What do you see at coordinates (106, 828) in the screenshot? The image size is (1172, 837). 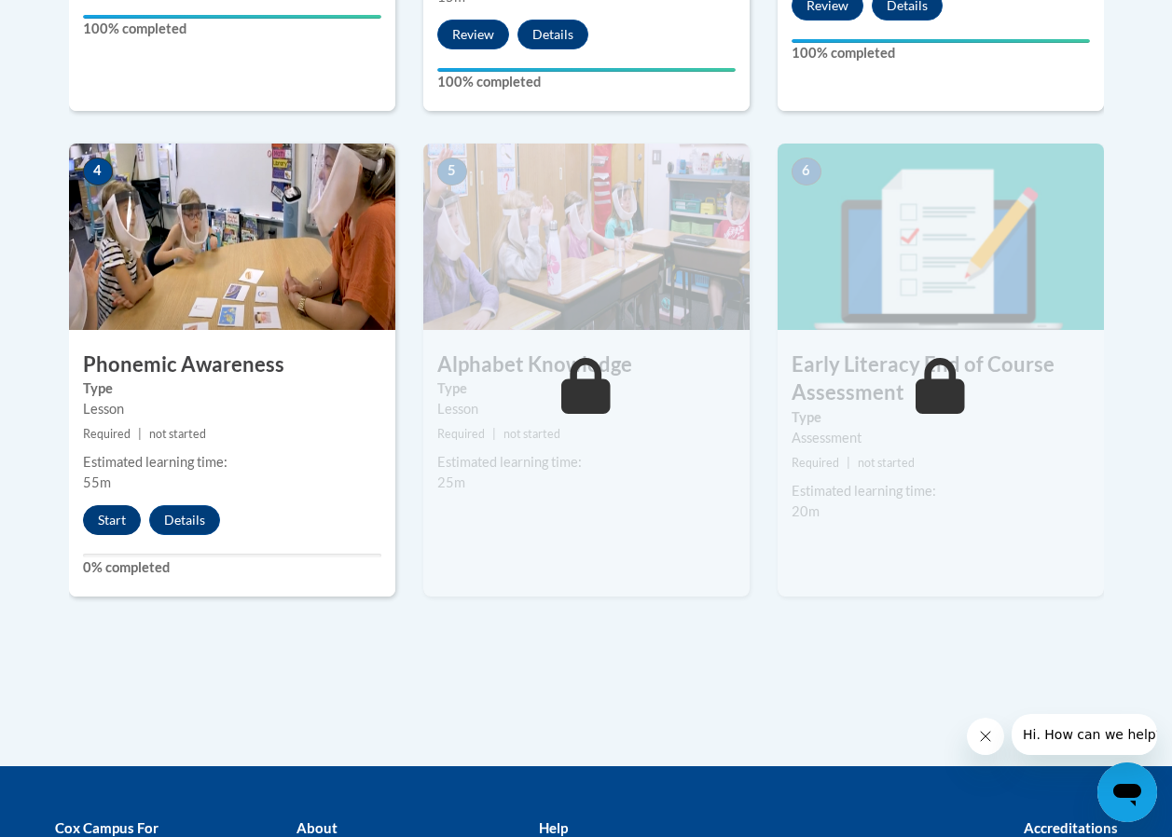 I see `b: Cox Campus For` at bounding box center [106, 828].